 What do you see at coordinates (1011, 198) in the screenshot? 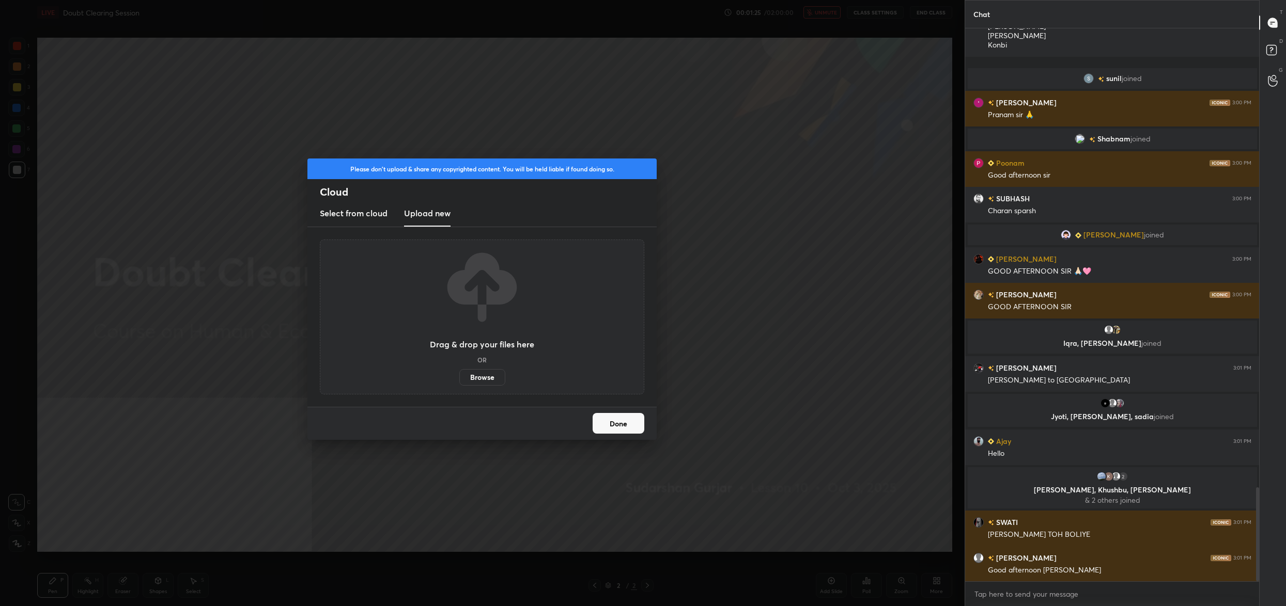
I see `h6: SUBHASH` at bounding box center [1011, 198].